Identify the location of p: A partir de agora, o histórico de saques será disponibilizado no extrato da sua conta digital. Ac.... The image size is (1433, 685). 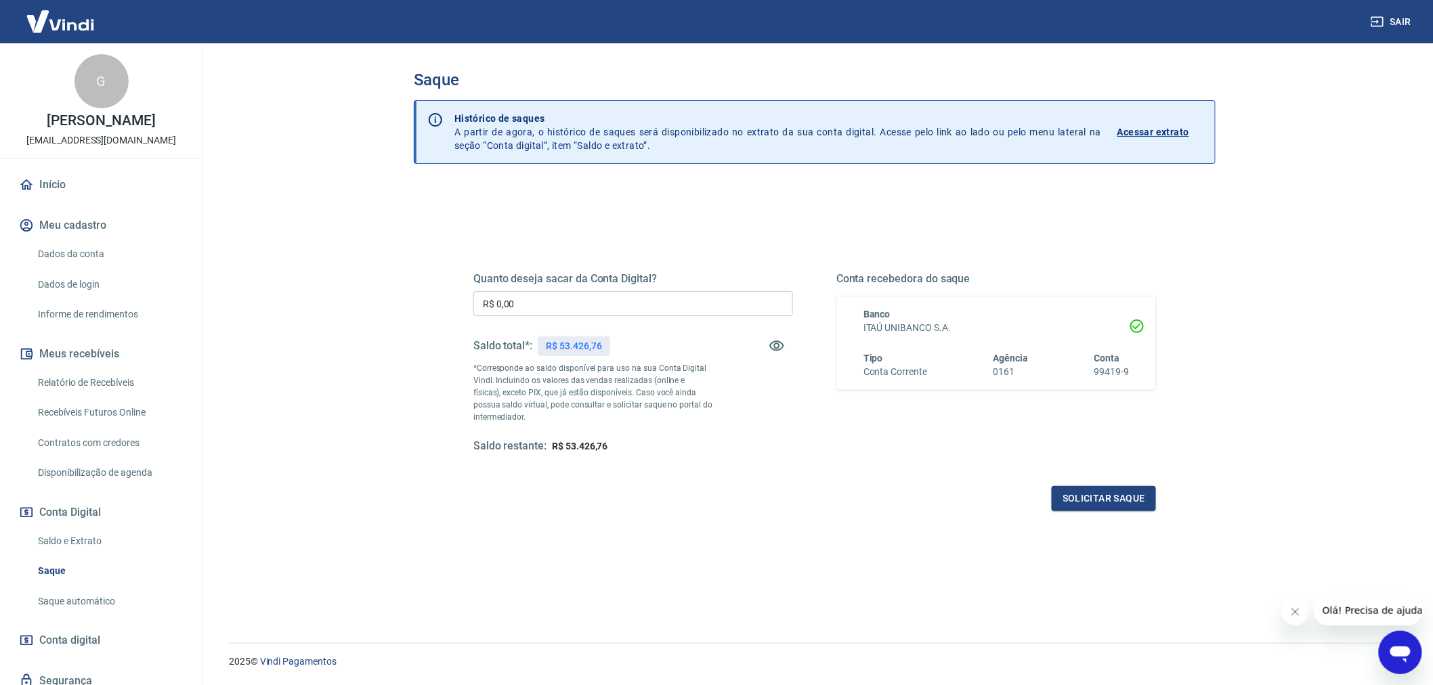
(778, 132).